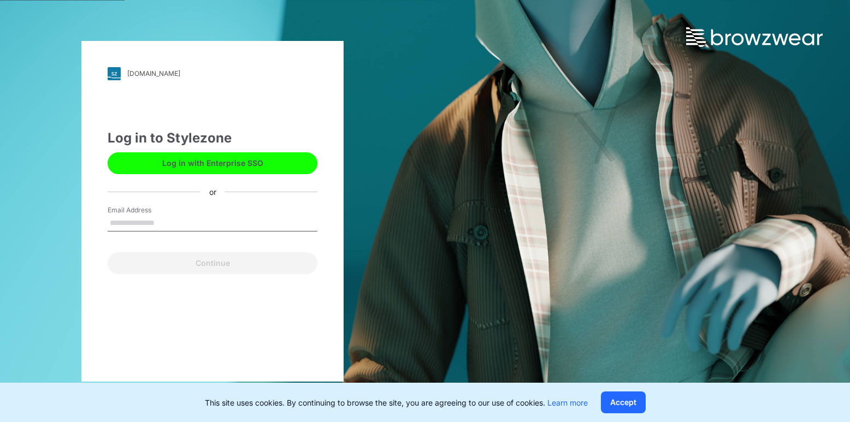  Describe the element at coordinates (624, 403) in the screenshot. I see `button: Accept` at that location.